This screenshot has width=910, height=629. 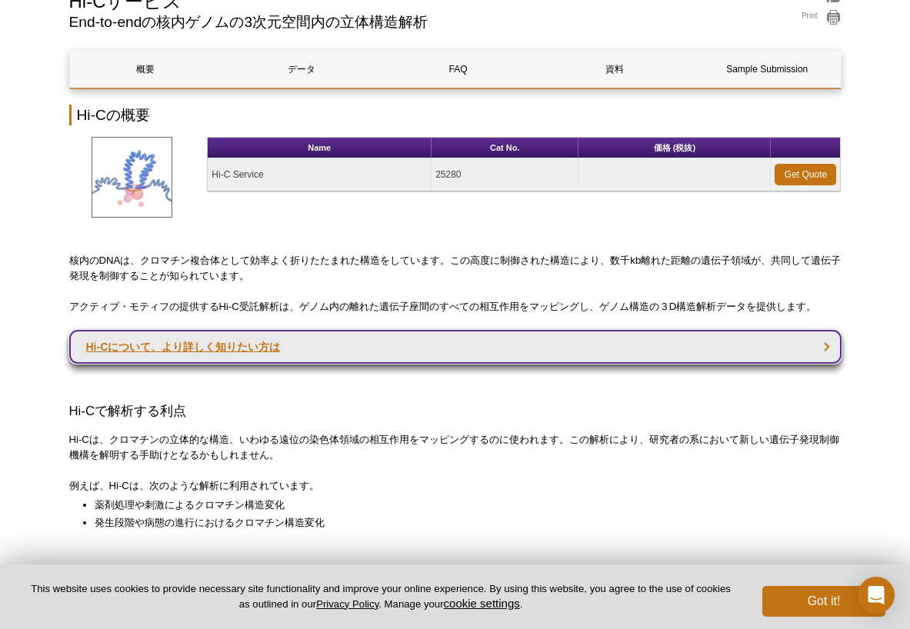 I want to click on a: Privacy Policy, so click(x=347, y=604).